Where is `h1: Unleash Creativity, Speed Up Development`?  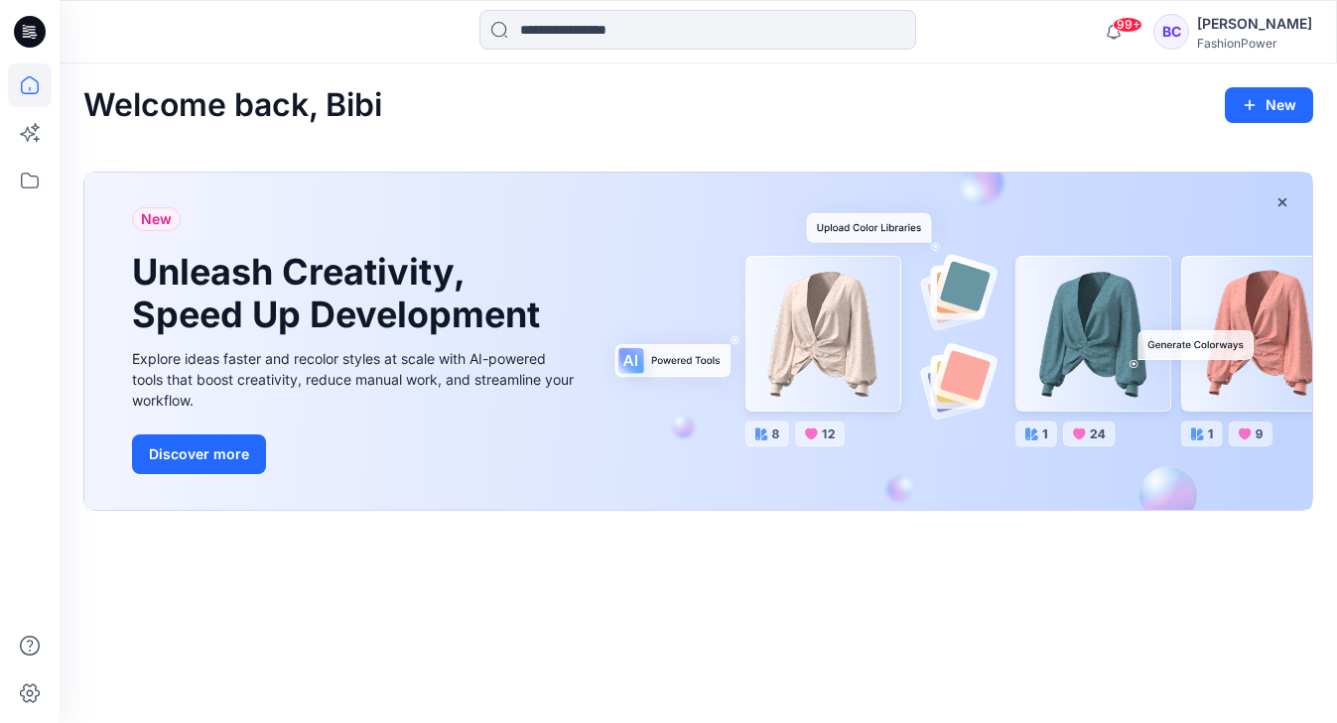 h1: Unleash Creativity, Speed Up Development is located at coordinates (340, 294).